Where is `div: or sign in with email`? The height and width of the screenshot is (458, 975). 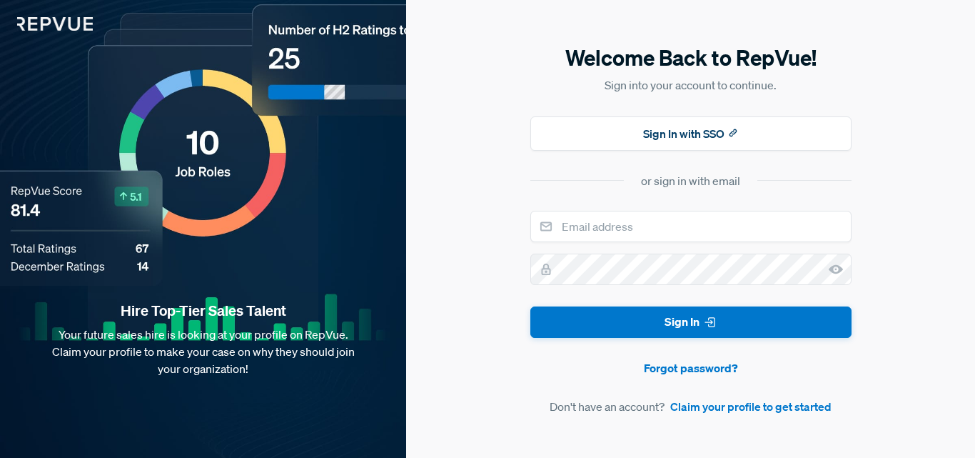
div: or sign in with email is located at coordinates (690, 181).